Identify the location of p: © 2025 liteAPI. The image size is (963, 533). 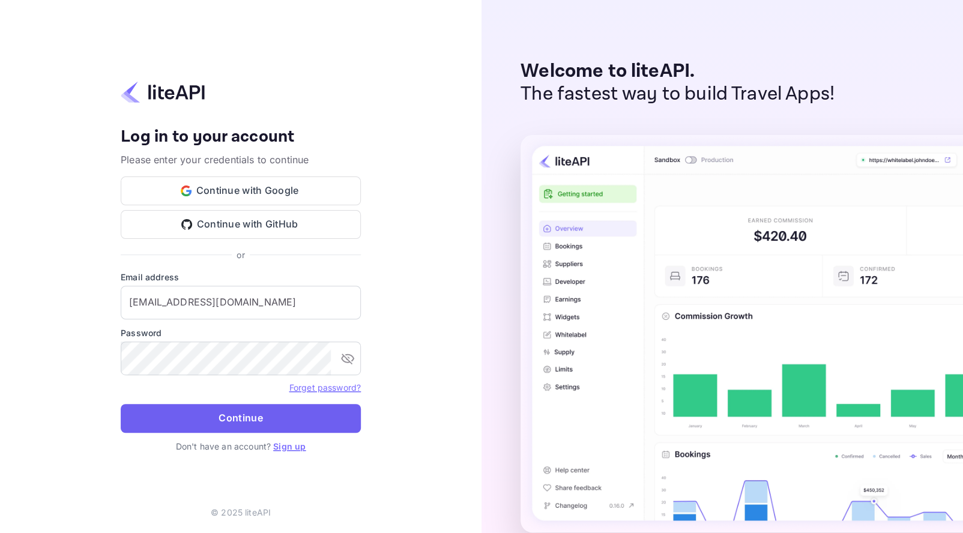
(241, 512).